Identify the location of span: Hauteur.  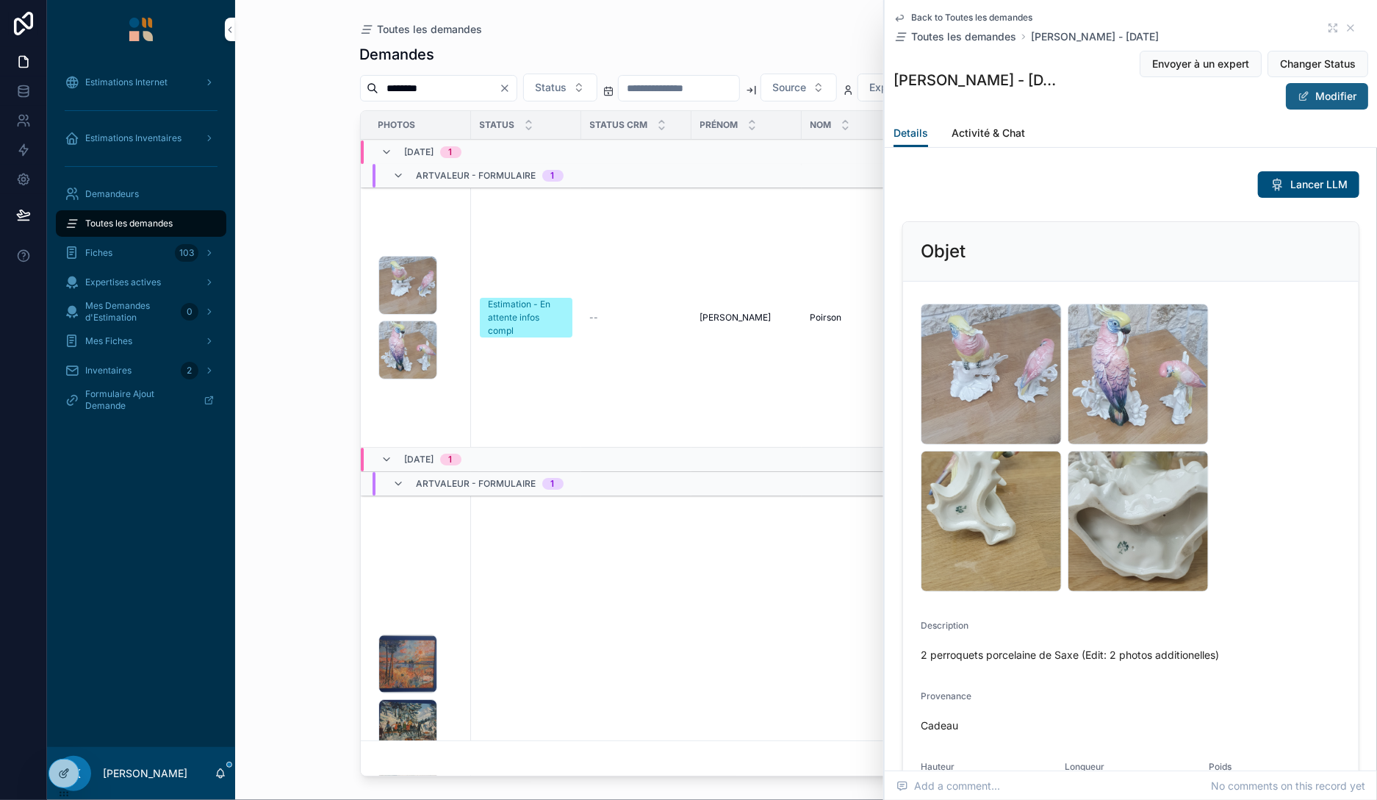
(938, 766).